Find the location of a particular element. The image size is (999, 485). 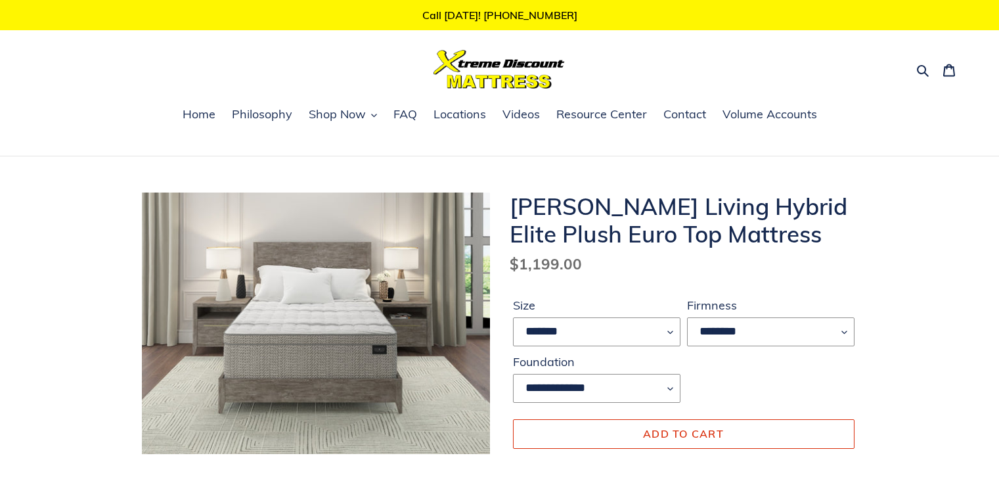

span: Contact is located at coordinates (685, 114).